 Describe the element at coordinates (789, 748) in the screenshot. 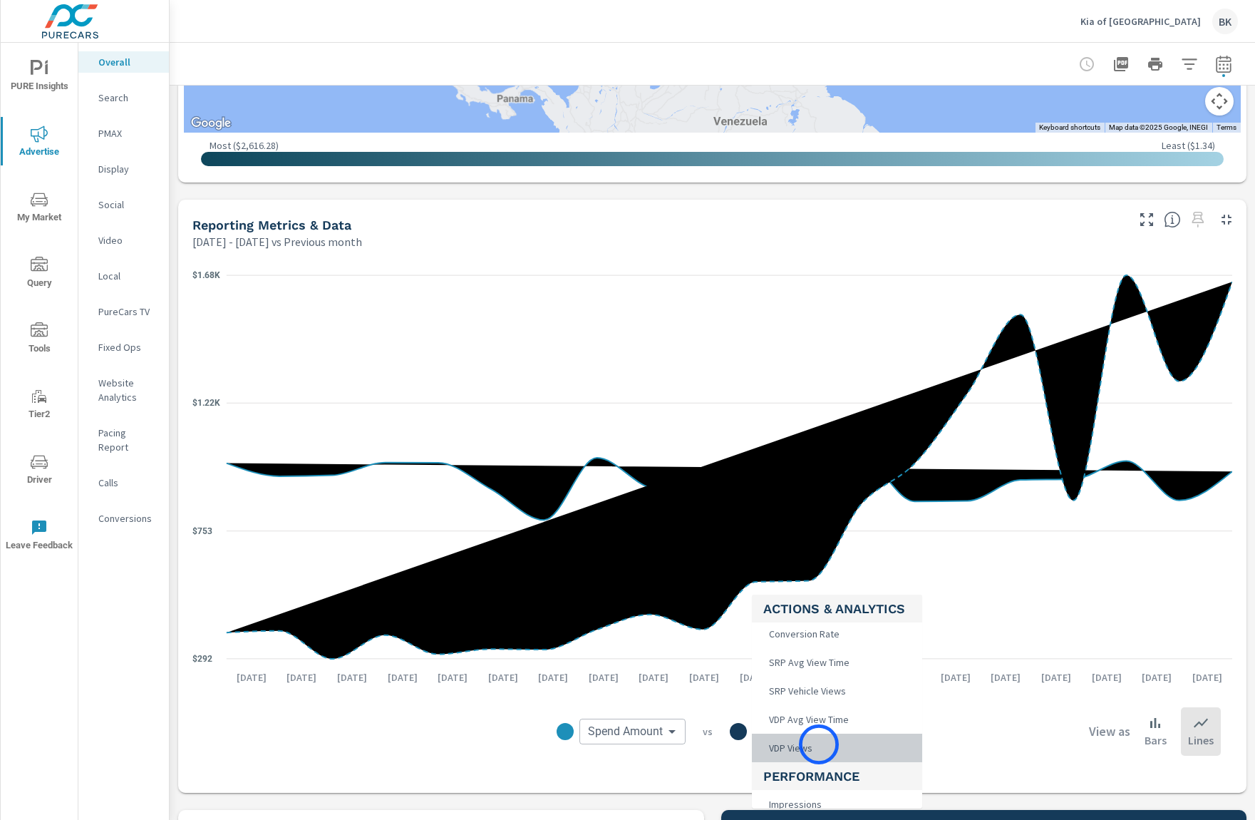

I see `span: VDP Views` at that location.